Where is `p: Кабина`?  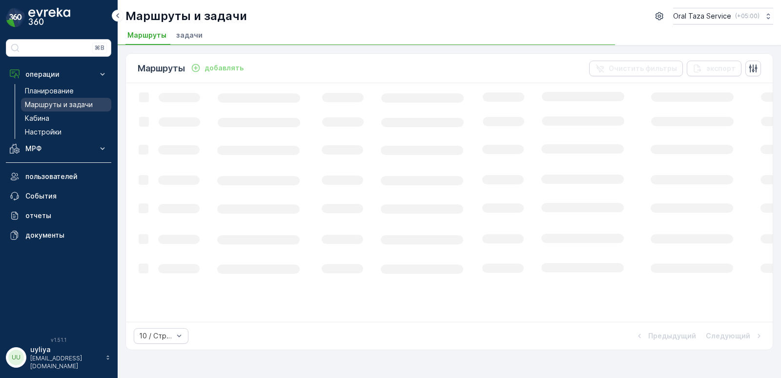 p: Кабина is located at coordinates (37, 118).